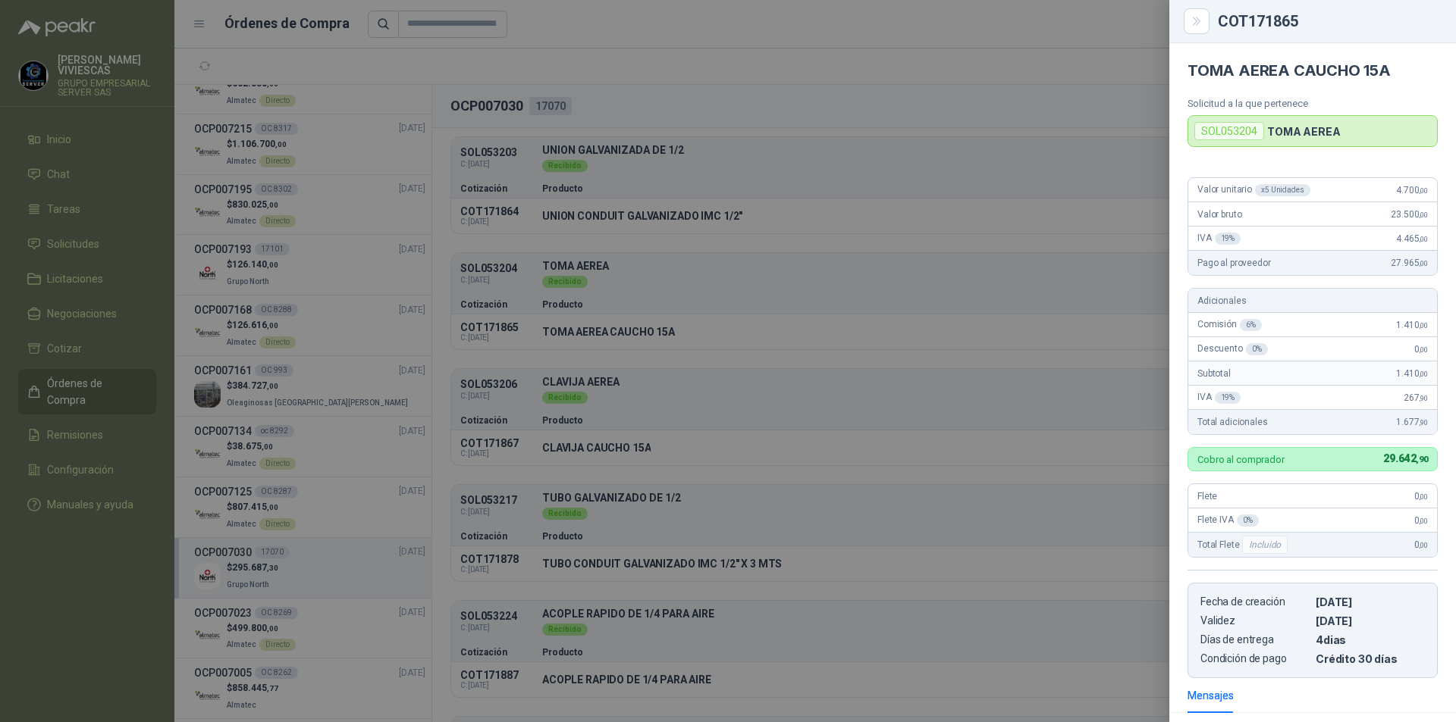 This screenshot has height=722, width=1456. Describe the element at coordinates (1214, 374) in the screenshot. I see `span: Subtotal` at that location.